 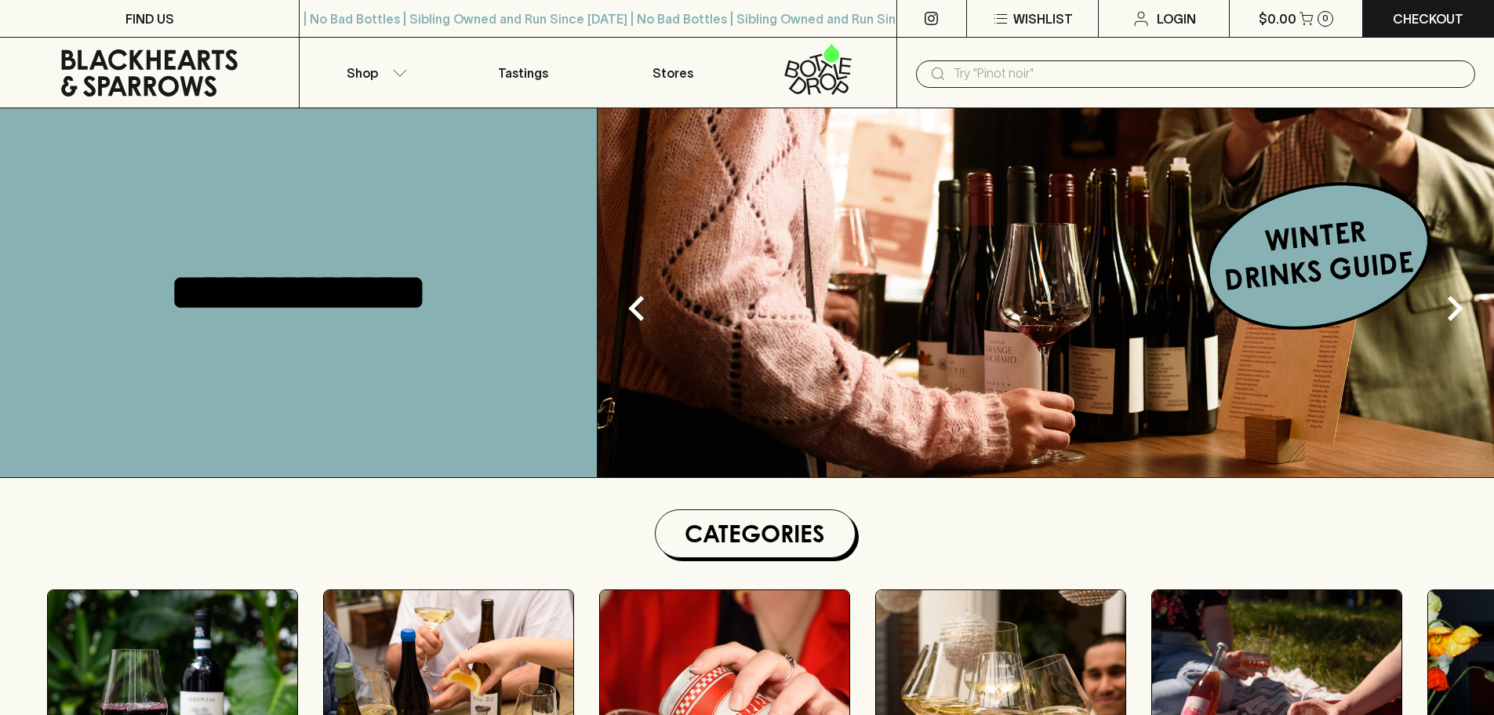 I want to click on h1: Categories, so click(x=755, y=533).